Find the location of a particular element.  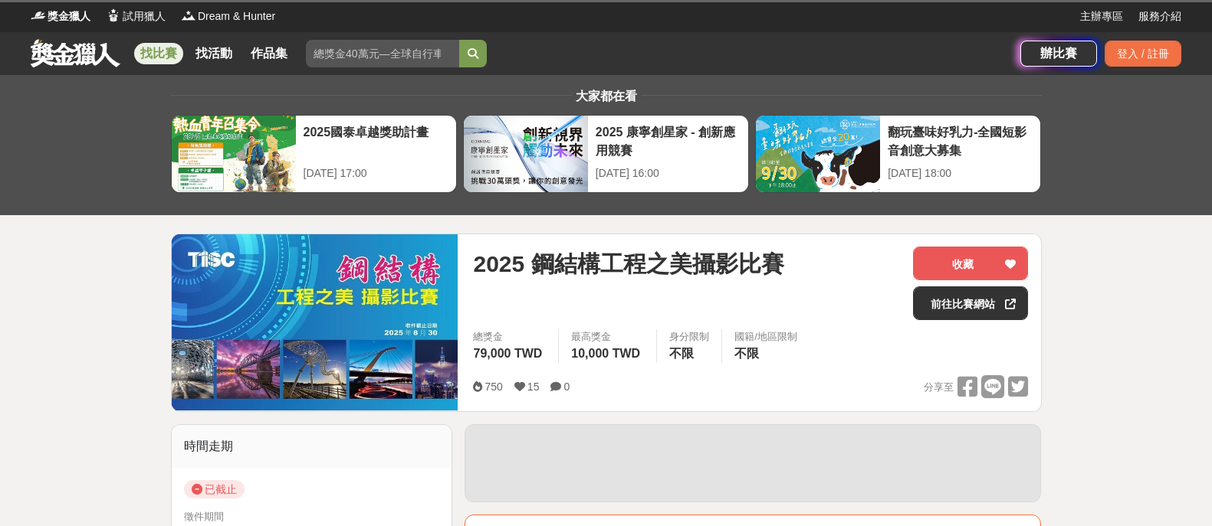

span: 徵件期間 is located at coordinates (204, 517).